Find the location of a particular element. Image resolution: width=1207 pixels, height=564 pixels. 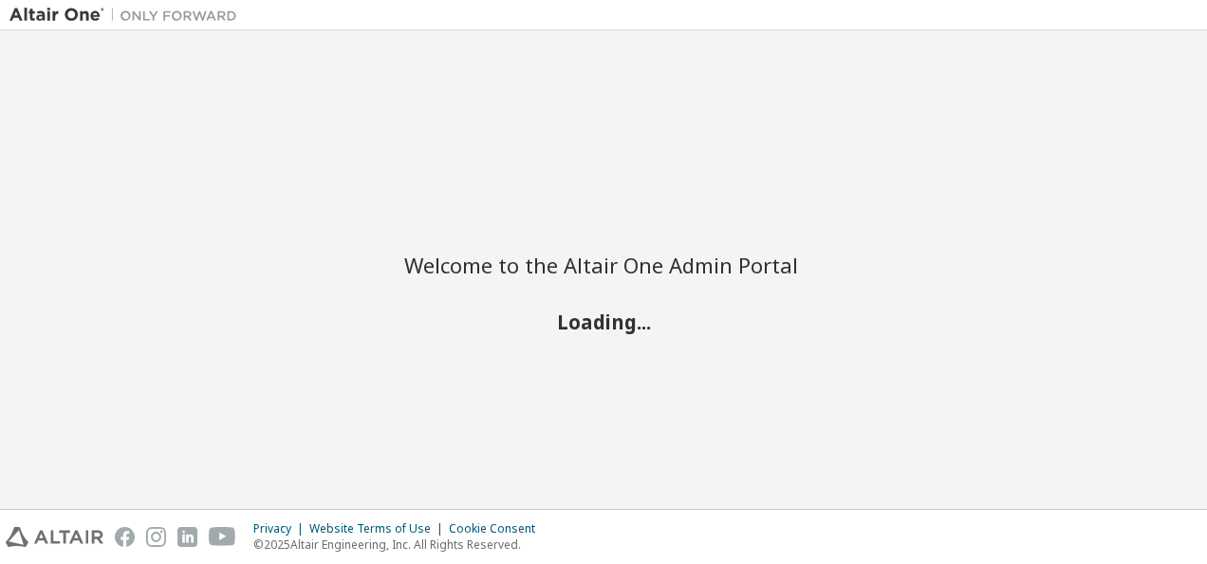

div: Privacy is located at coordinates (281, 529).